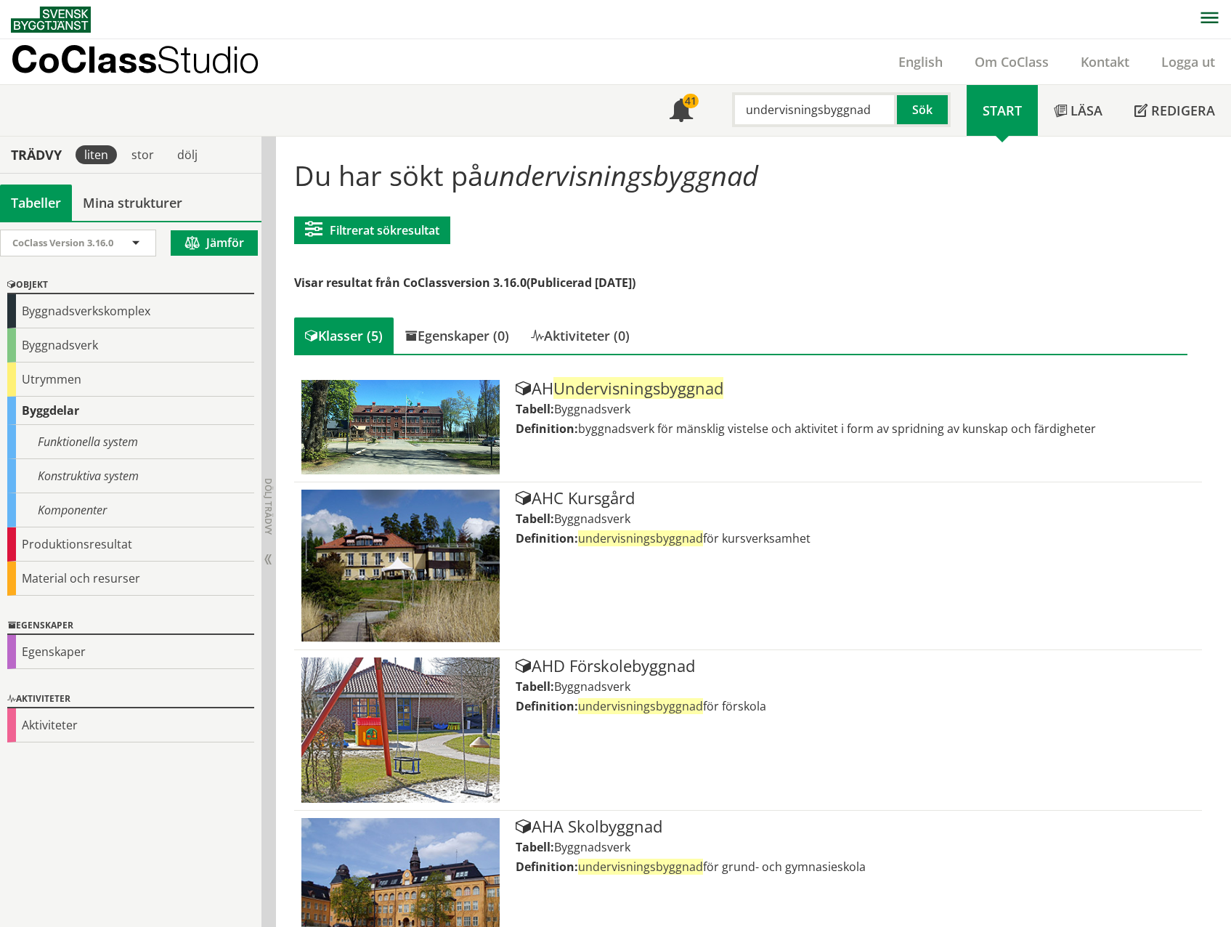 The height and width of the screenshot is (927, 1231). Describe the element at coordinates (135, 59) in the screenshot. I see `p: CoClass` at that location.